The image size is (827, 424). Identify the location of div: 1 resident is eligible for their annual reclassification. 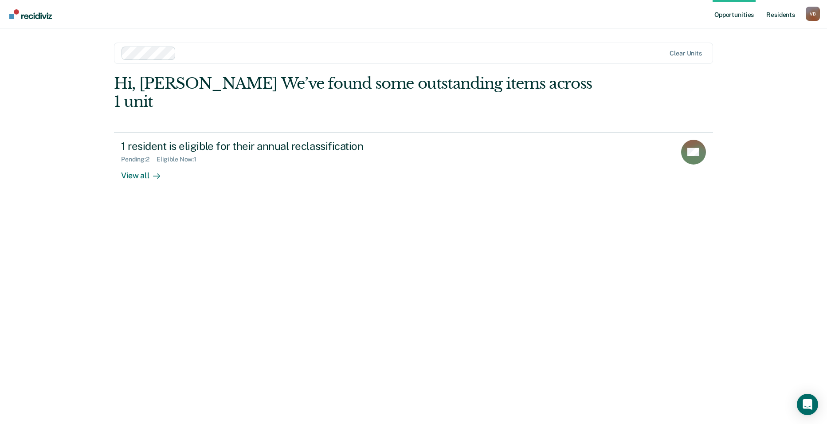
(277, 146).